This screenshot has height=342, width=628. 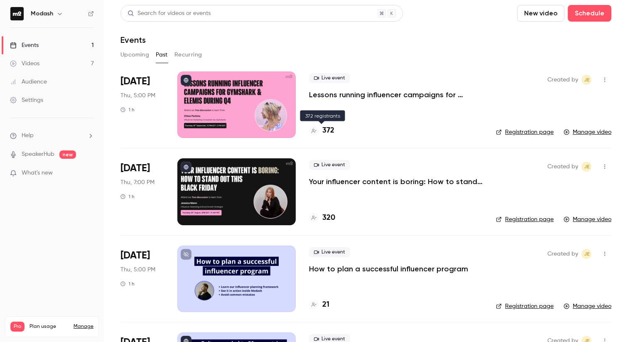 What do you see at coordinates (142, 105) in the screenshot?
I see `div: Sep 18 Thu, 5:00 PM (Europe/London)` at bounding box center [142, 105].